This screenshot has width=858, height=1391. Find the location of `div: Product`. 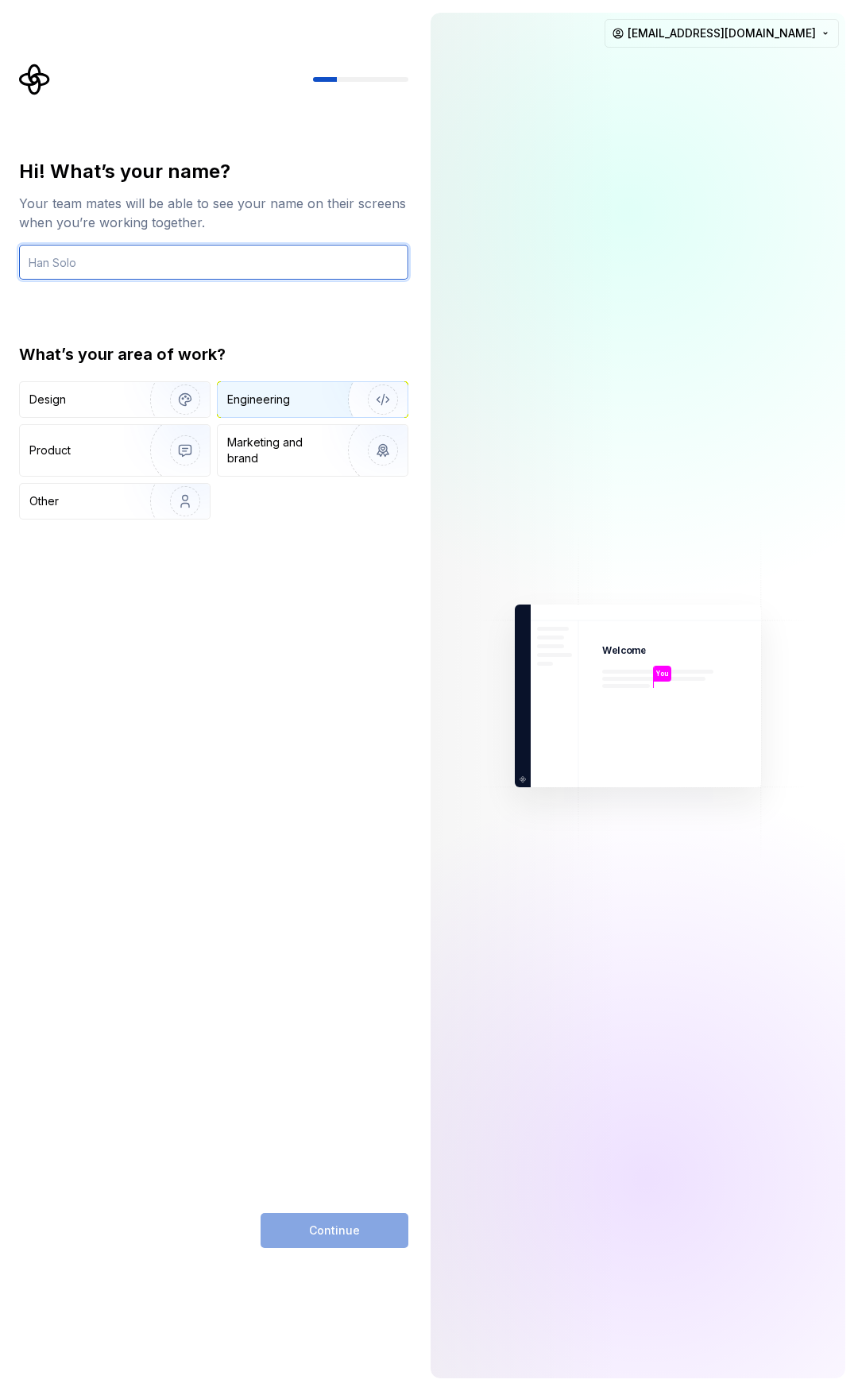

div: Product is located at coordinates (50, 450).